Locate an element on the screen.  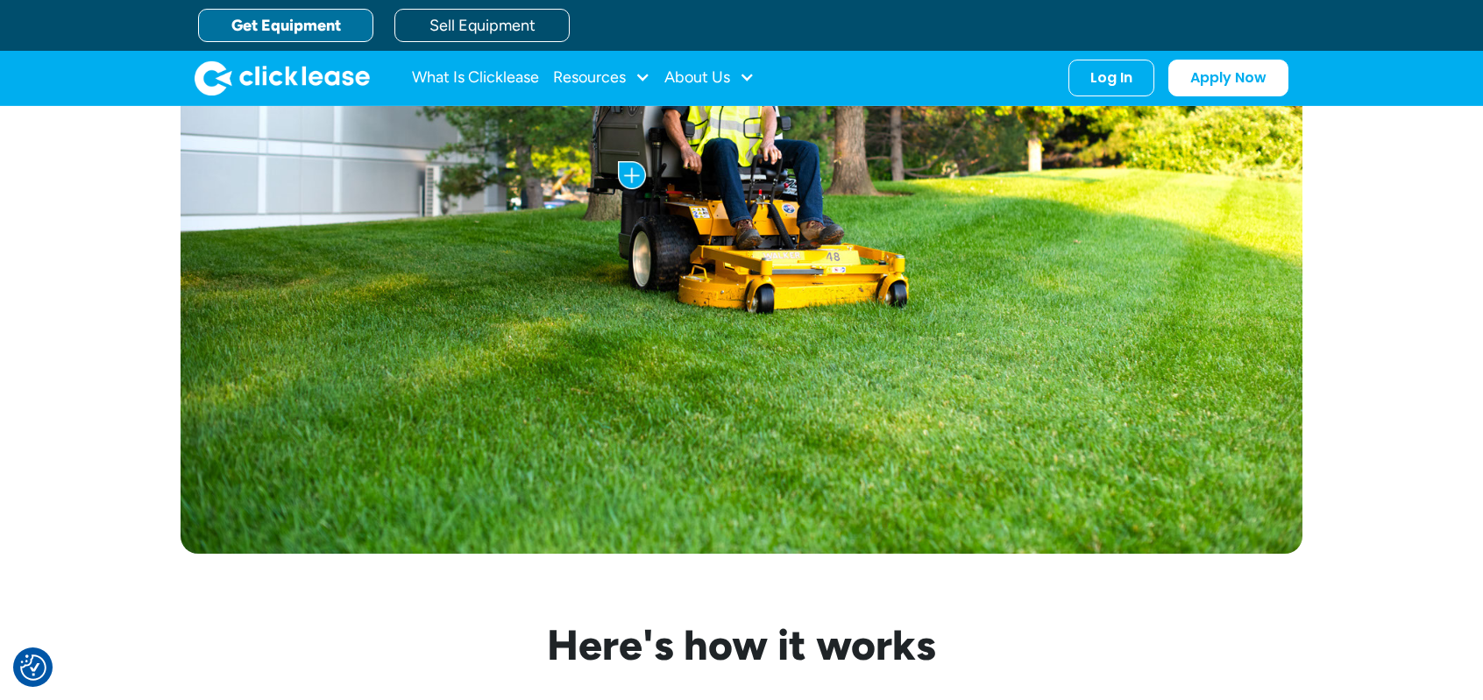
button: Consent Preferences is located at coordinates (33, 668).